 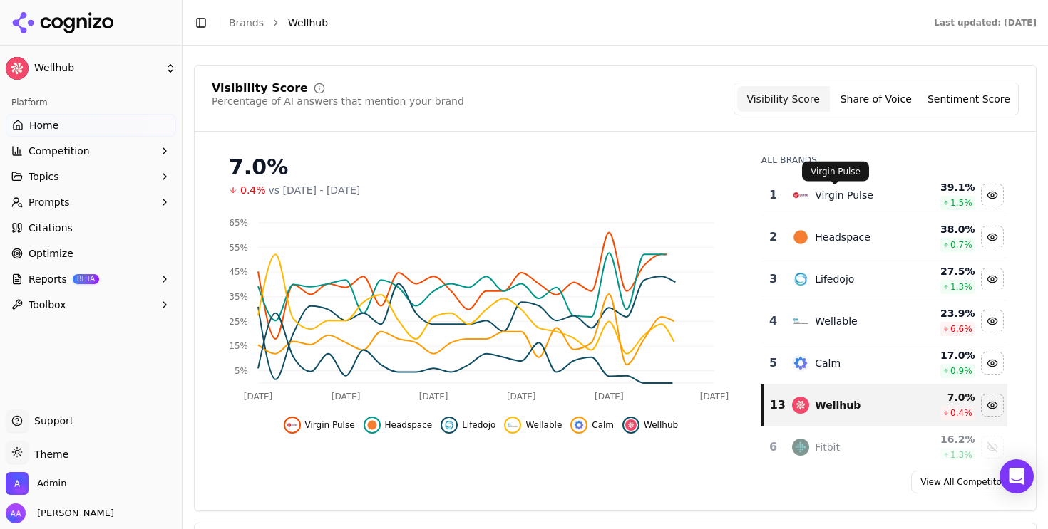 I want to click on button: Prompts, so click(x=91, y=202).